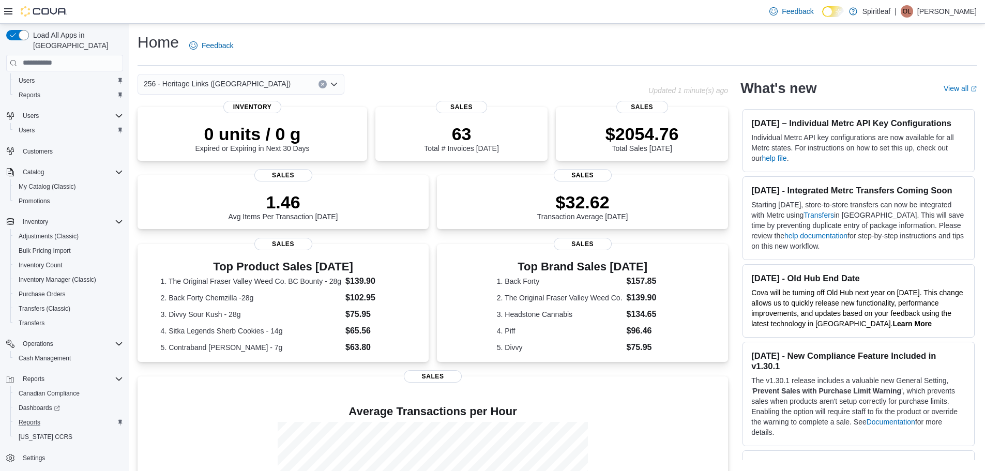  Describe the element at coordinates (71, 458) in the screenshot. I see `span: Settings` at that location.